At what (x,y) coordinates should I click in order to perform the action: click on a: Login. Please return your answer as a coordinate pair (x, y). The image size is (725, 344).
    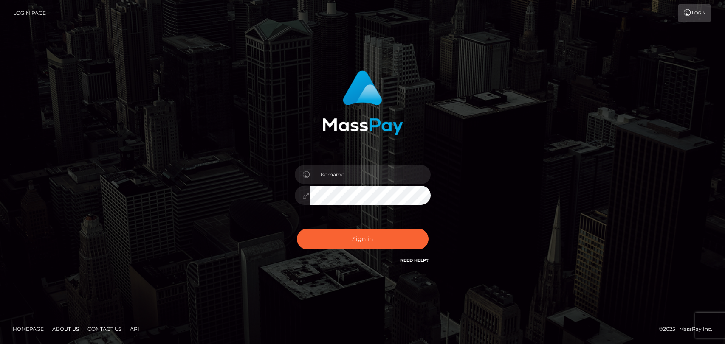
    Looking at the image, I should click on (694, 13).